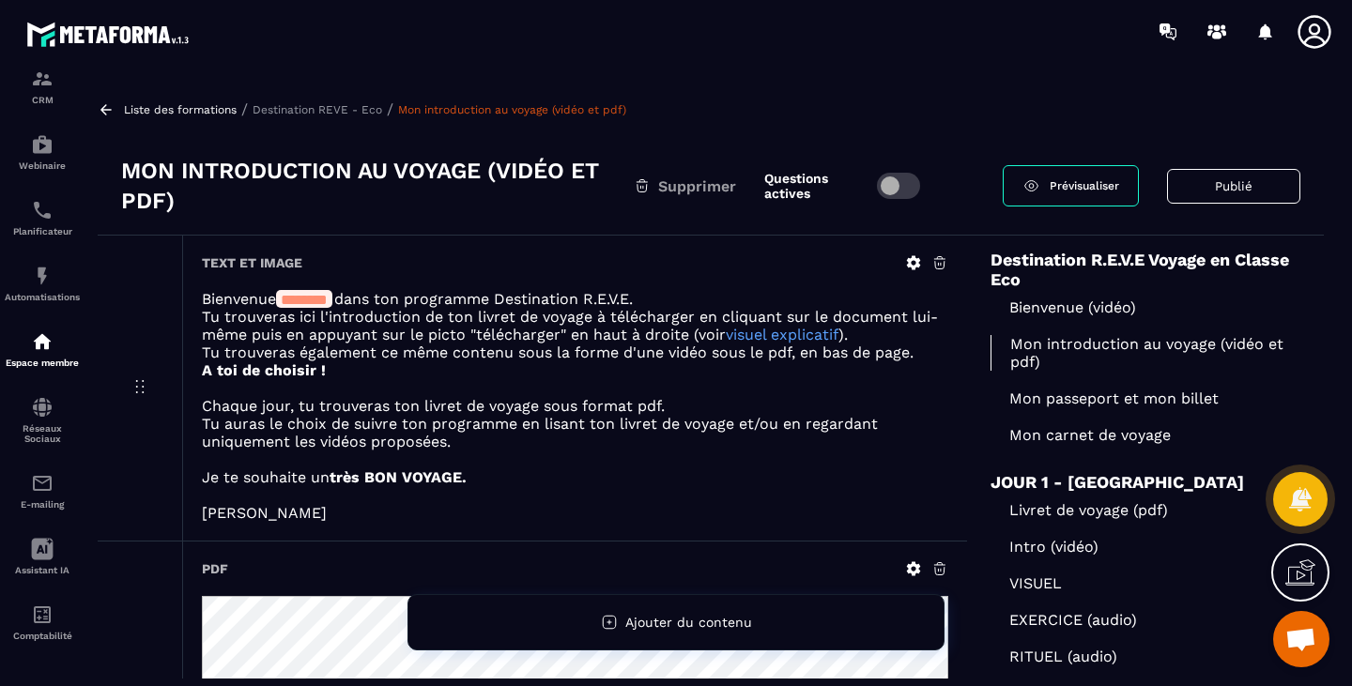  I want to click on button: Publié, so click(1234, 186).